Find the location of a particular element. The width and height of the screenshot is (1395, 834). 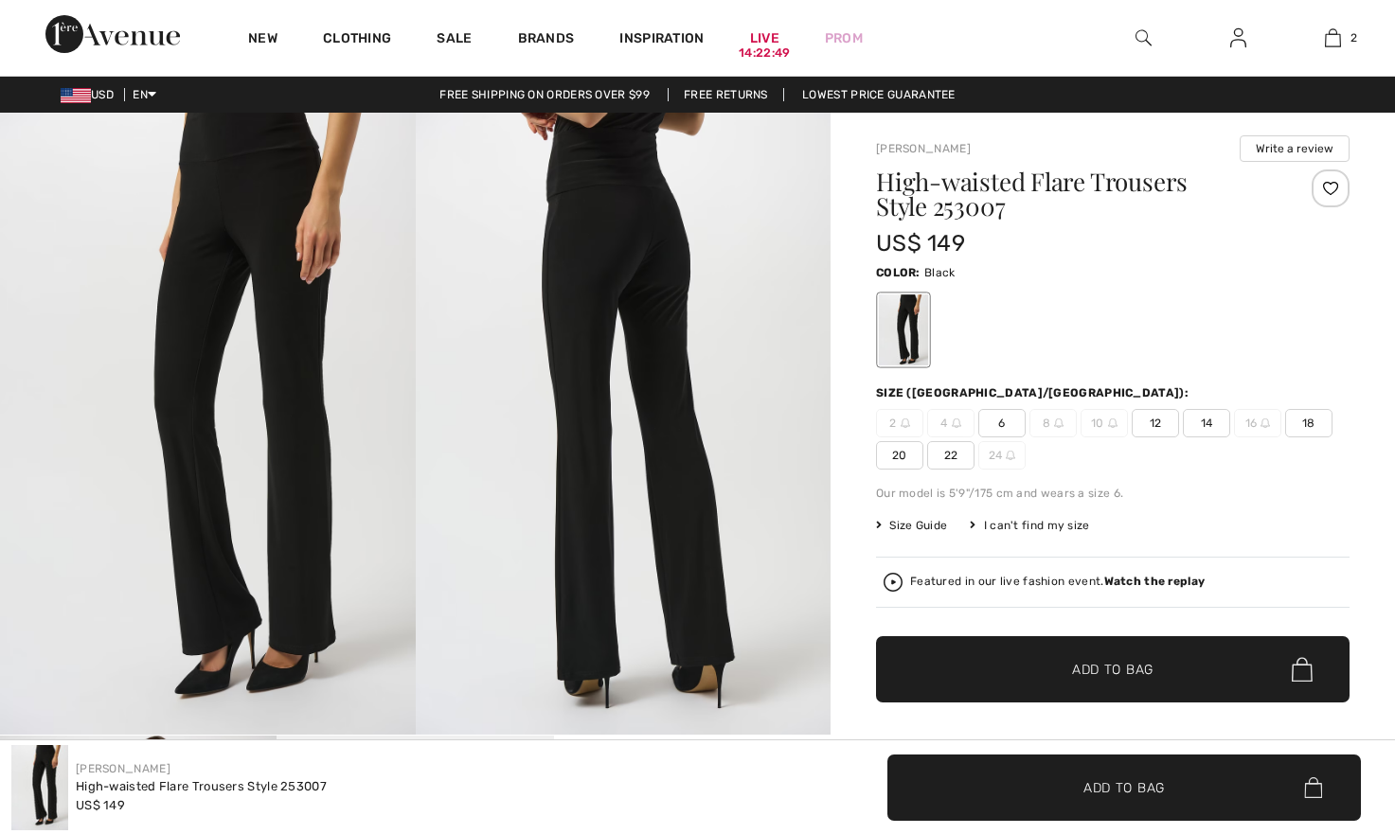

span: 10 is located at coordinates (1104, 423).